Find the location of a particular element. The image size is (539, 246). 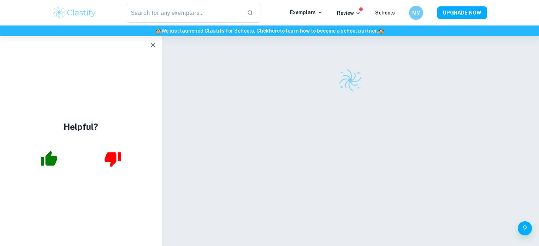

p: Review is located at coordinates (349, 13).